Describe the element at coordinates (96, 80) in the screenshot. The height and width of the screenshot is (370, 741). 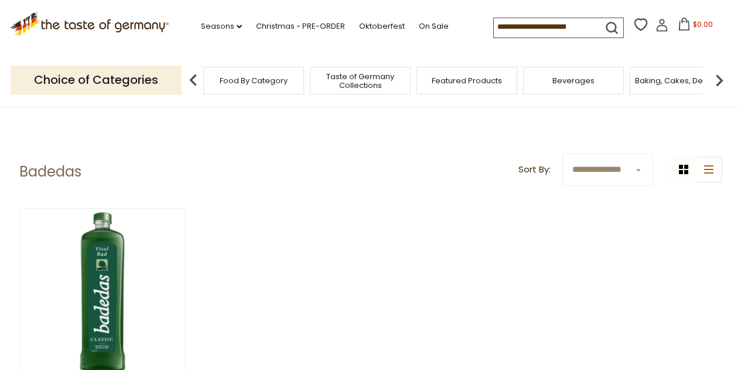
I see `p: Choice of Categories` at that location.